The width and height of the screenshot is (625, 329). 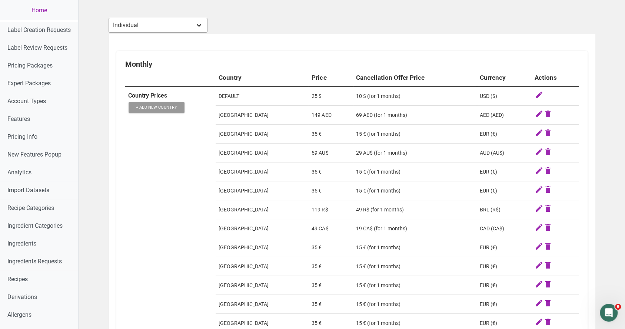 I want to click on td: 19 CA$ (for 1 months), so click(x=415, y=228).